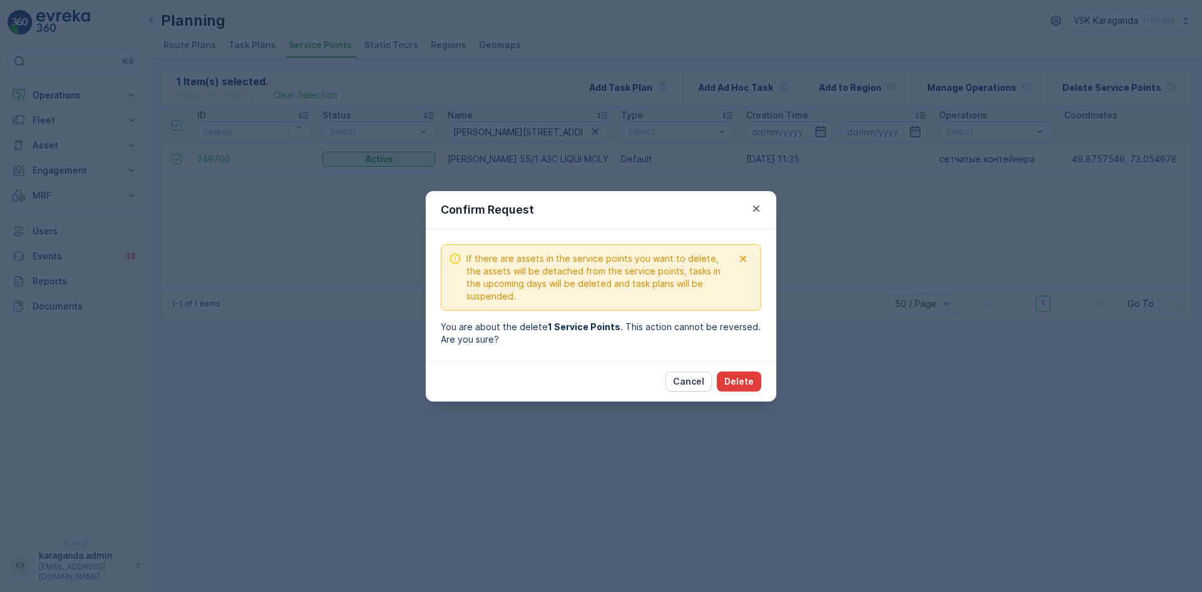  I want to click on p: Delete, so click(739, 381).